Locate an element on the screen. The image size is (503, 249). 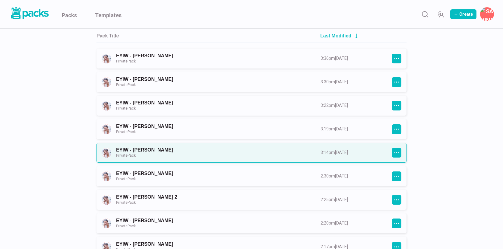
img: Packs logo is located at coordinates (29, 13).